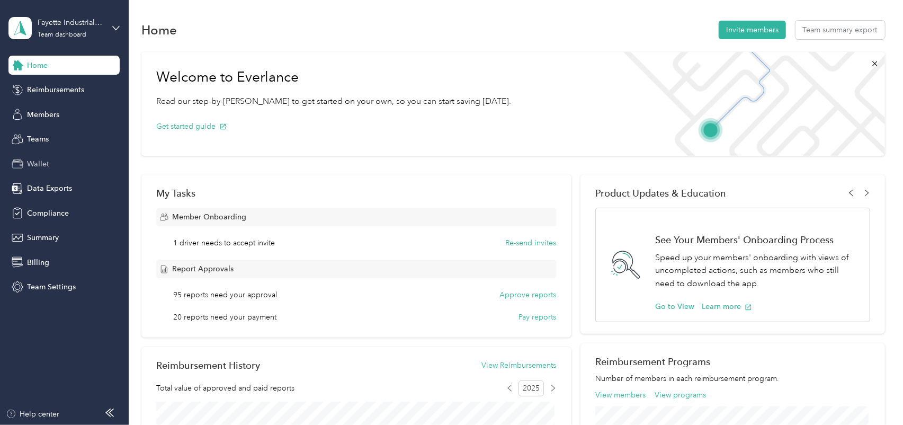  Describe the element at coordinates (209, 217) in the screenshot. I see `span: Member Onboarding` at that location.